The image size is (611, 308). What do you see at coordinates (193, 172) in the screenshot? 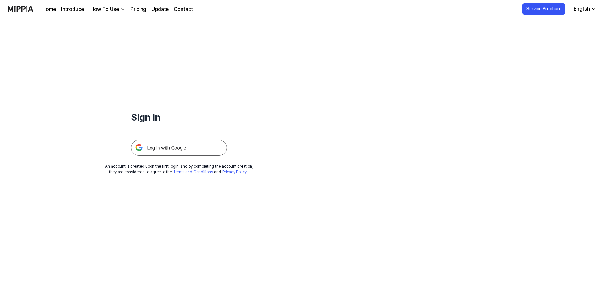
I see `a: Terms and Conditions` at bounding box center [193, 172].